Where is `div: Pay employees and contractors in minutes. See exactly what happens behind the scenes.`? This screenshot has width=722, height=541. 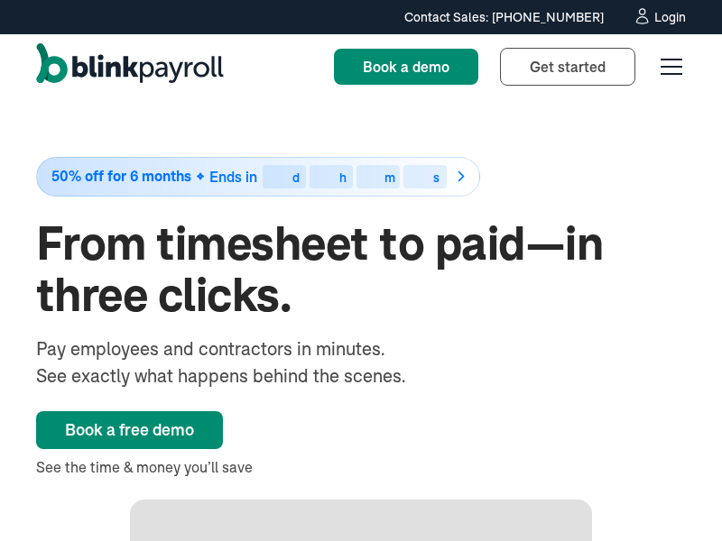
div: Pay employees and contractors in minutes. See exactly what happens behind the scenes. is located at coordinates (238, 363).